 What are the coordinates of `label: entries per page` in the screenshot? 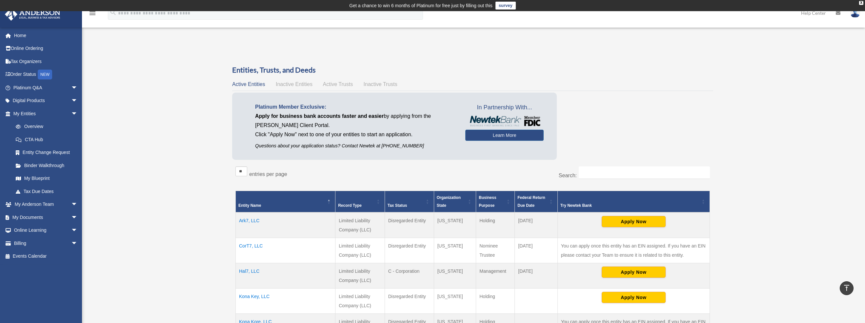 It's located at (268, 174).